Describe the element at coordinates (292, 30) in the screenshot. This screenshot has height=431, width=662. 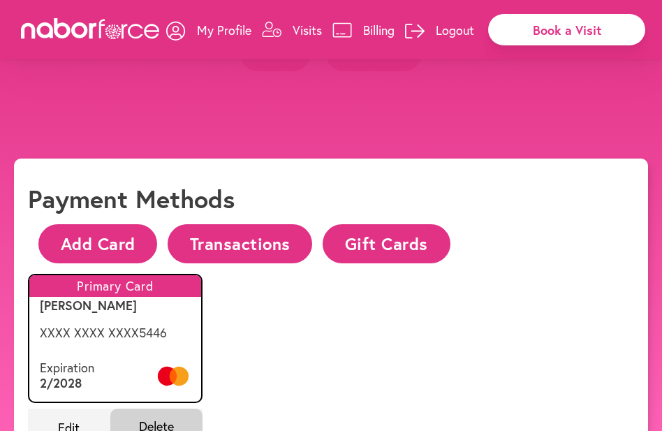
I see `a: Visits` at that location.